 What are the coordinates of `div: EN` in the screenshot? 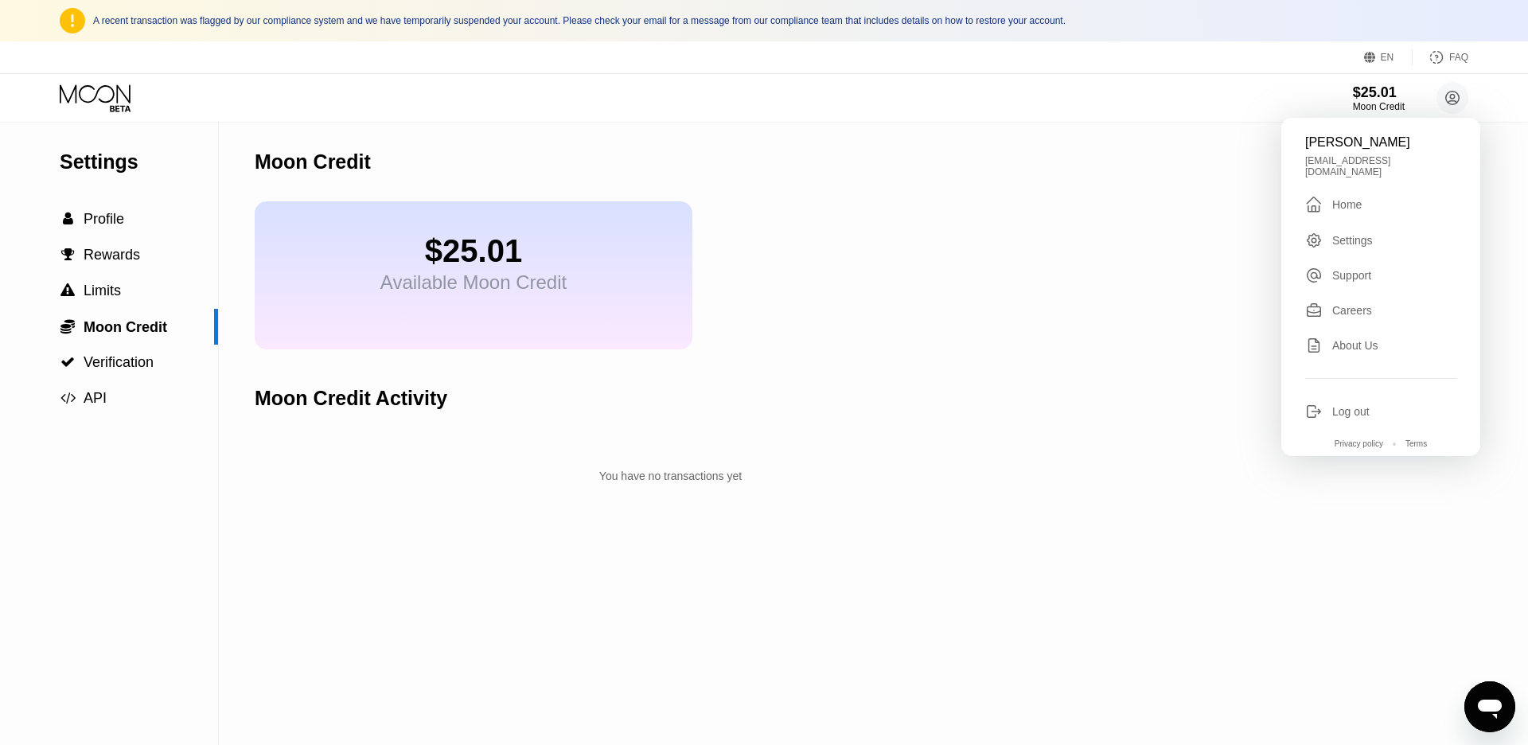 It's located at (1388, 57).